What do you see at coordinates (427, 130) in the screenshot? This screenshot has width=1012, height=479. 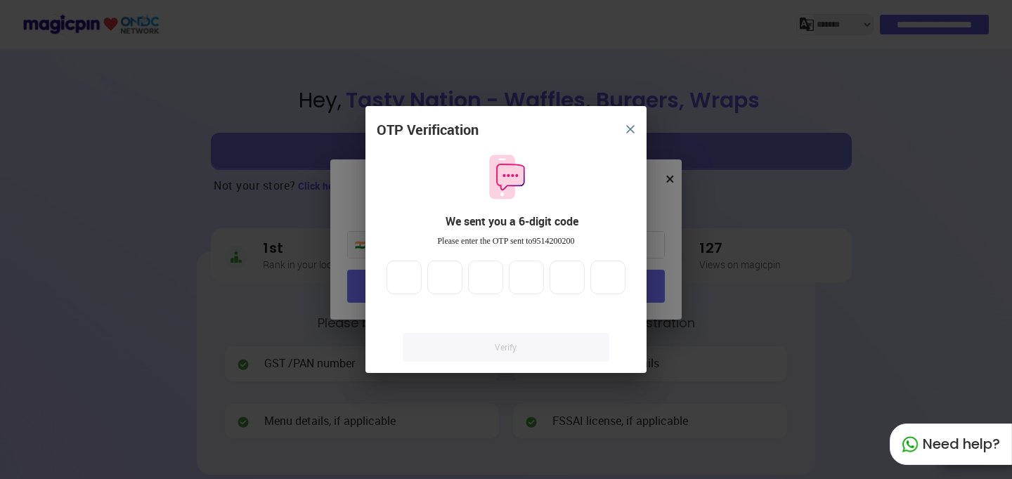 I see `div: OTP Verification` at bounding box center [427, 130].